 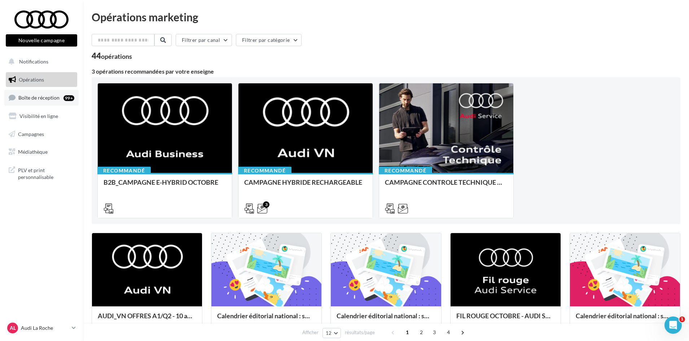 What do you see at coordinates (33, 152) in the screenshot?
I see `span: Médiathèque` at bounding box center [33, 152].